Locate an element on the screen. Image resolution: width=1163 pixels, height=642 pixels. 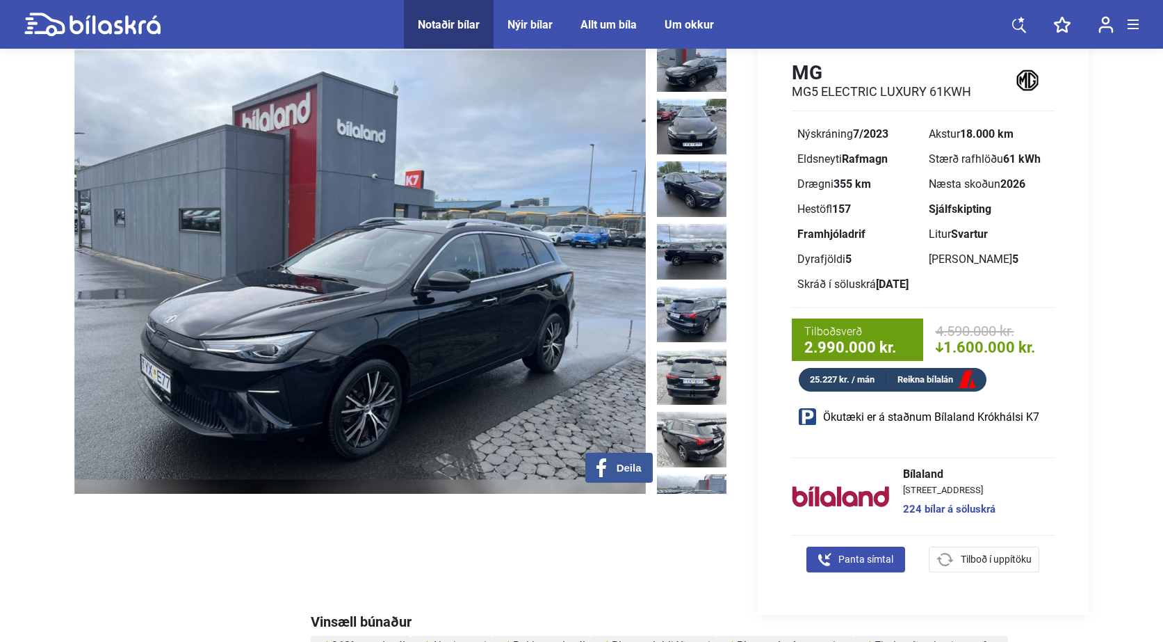
span: Panta símtal is located at coordinates (866, 559).